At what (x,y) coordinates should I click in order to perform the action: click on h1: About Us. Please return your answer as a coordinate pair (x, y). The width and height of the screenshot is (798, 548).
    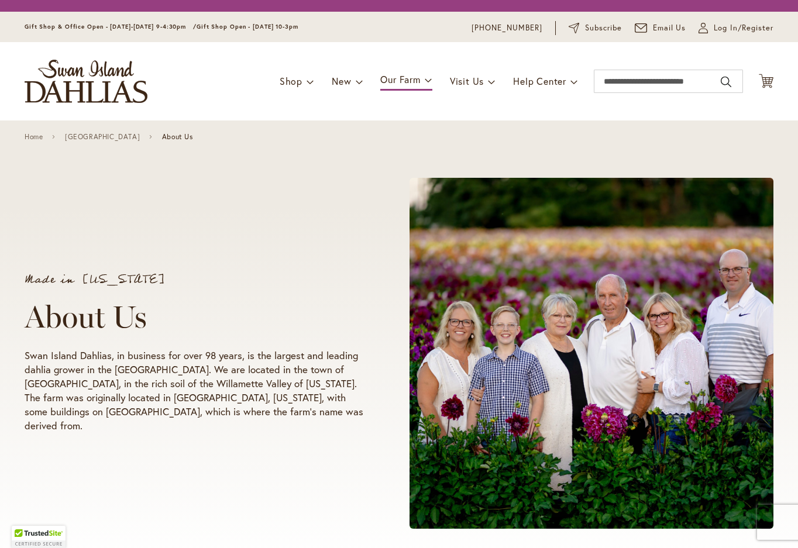
    Looking at the image, I should click on (195, 317).